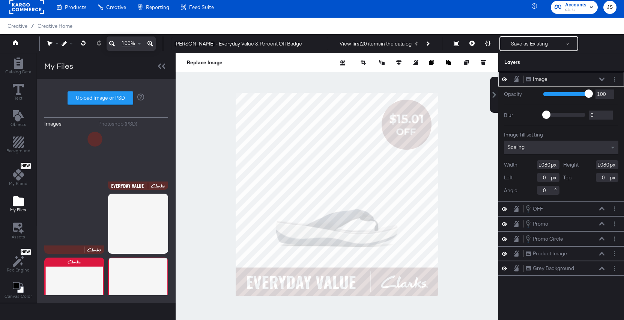  What do you see at coordinates (205, 62) in the screenshot?
I see `button: Replace Image` at bounding box center [205, 62].